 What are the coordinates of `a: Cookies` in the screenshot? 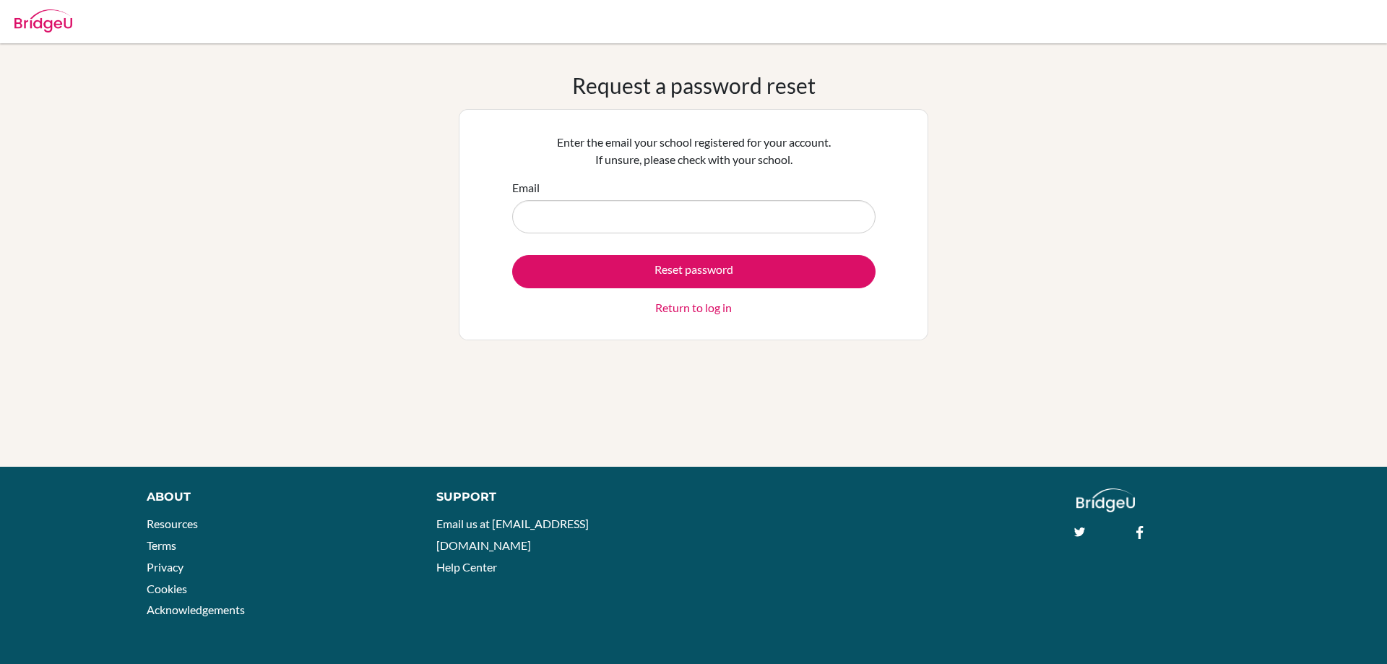 It's located at (167, 588).